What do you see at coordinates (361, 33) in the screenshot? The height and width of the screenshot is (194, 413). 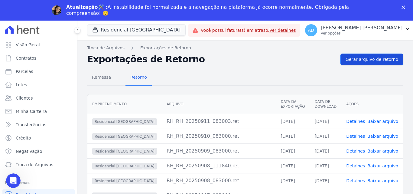 I see `p: Ver opções` at bounding box center [361, 33].